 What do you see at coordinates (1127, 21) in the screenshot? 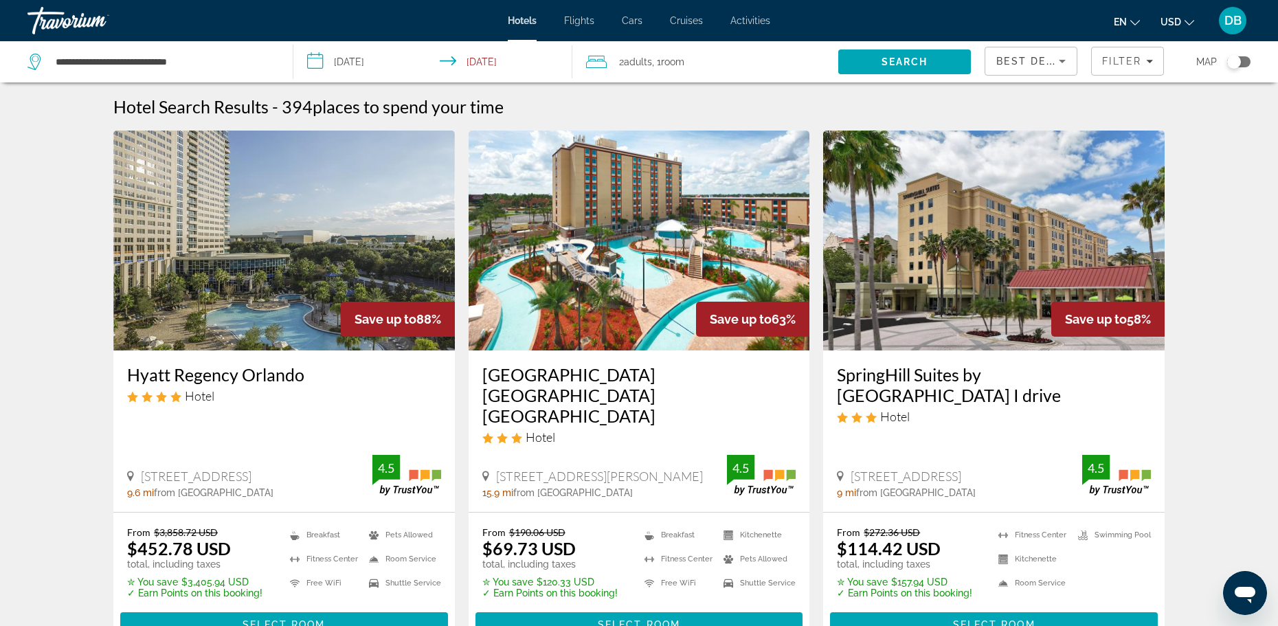
I see `button: Change language` at bounding box center [1127, 21].